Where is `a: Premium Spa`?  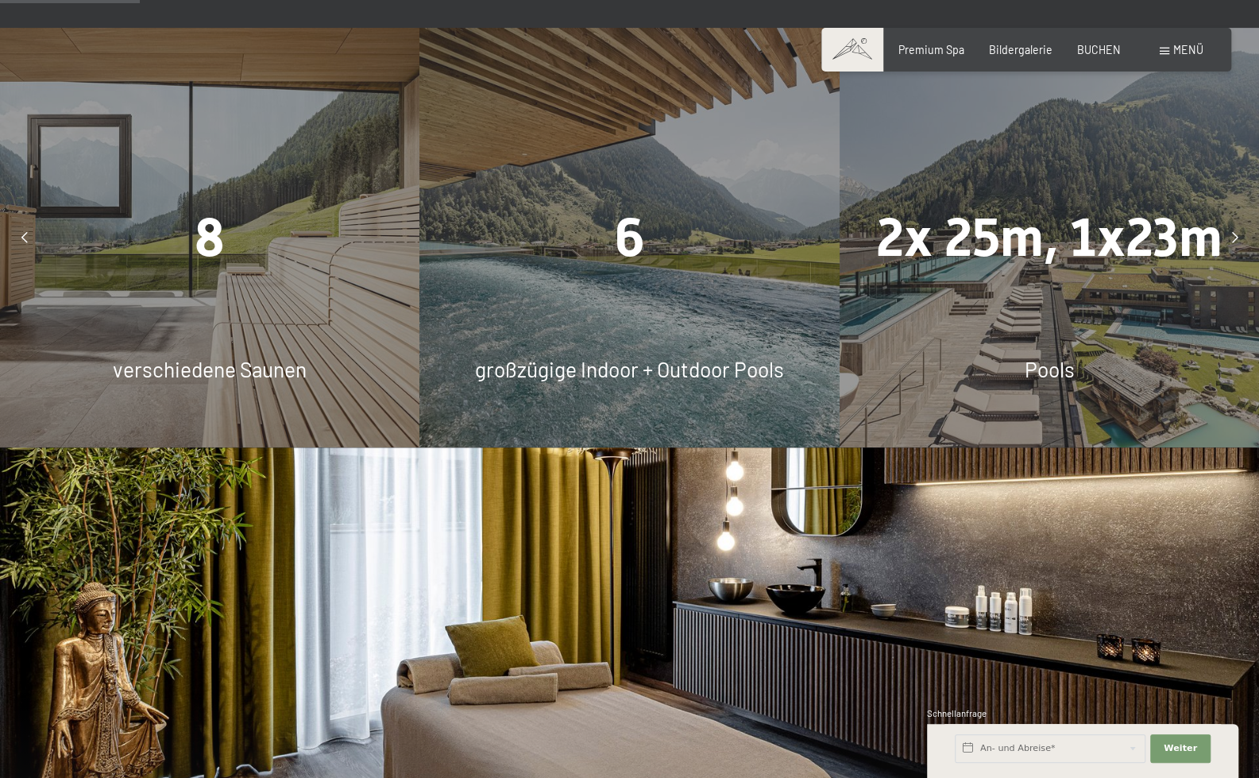 a: Premium Spa is located at coordinates (931, 49).